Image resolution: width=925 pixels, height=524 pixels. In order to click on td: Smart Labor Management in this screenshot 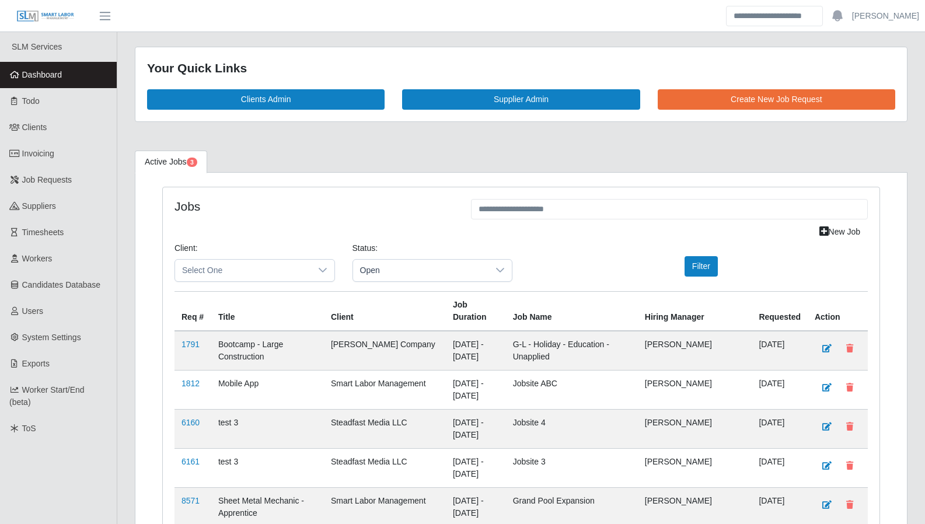, I will do `click(385, 389)`.